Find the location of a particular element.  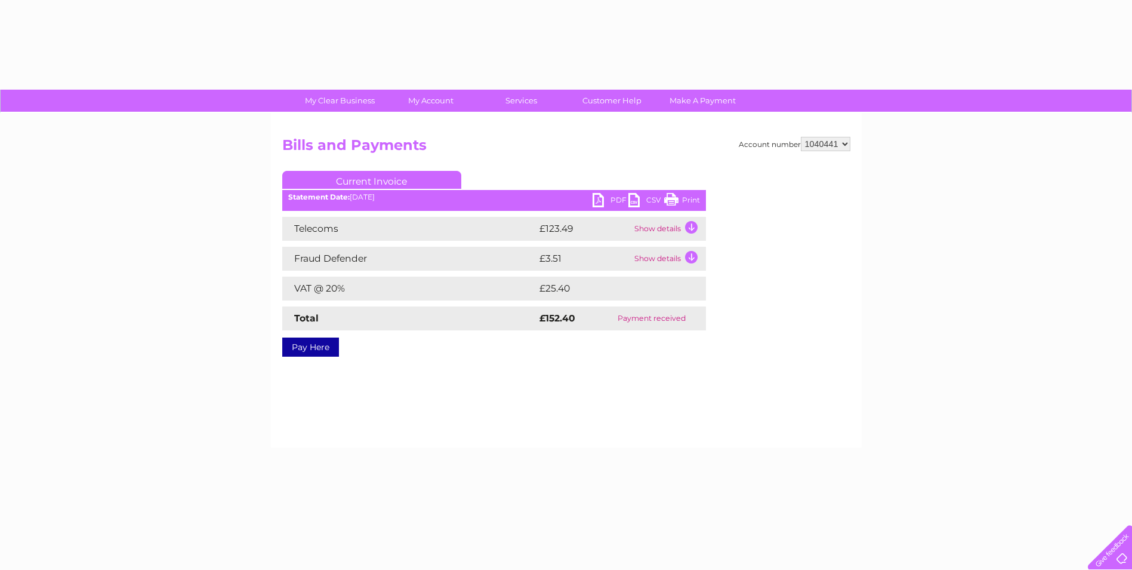

a: Customer Help is located at coordinates (612, 100).